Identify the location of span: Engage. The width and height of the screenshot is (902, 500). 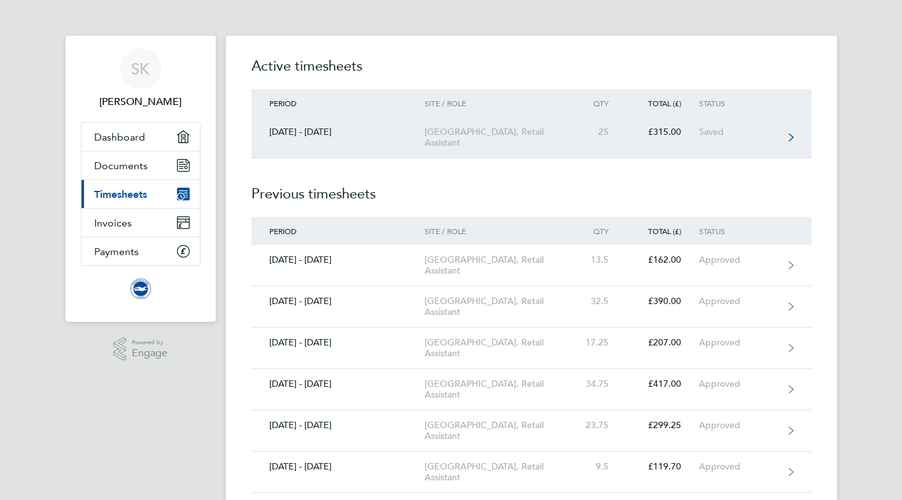
(150, 353).